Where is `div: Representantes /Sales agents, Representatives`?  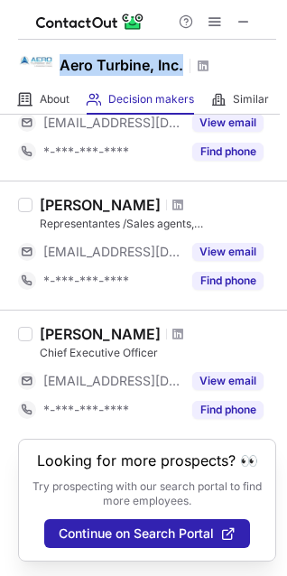
div: Representantes /Sales agents, Representatives is located at coordinates (158, 224).